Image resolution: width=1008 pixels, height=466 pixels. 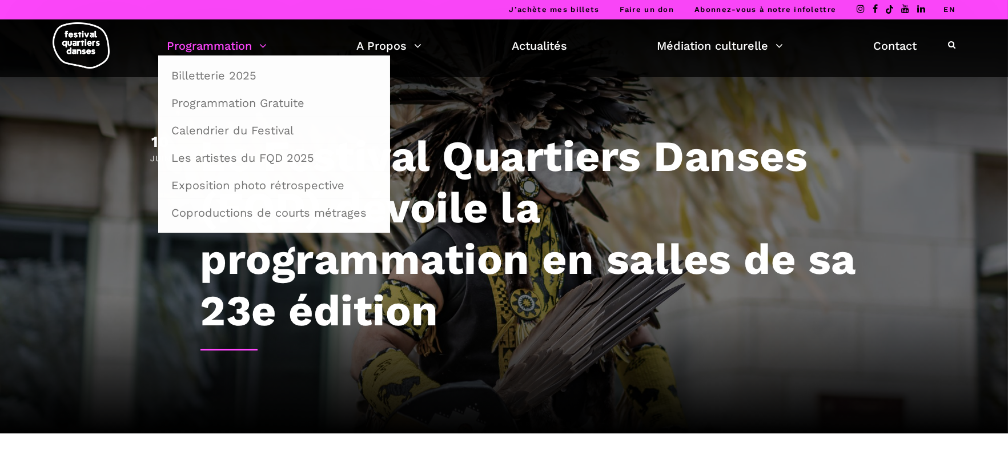 What do you see at coordinates (529, 233) in the screenshot?
I see `h1: Le Festival Quartiers Danses (FQD) dévoile la programmation en salles de sa 23e édition` at bounding box center [529, 233].